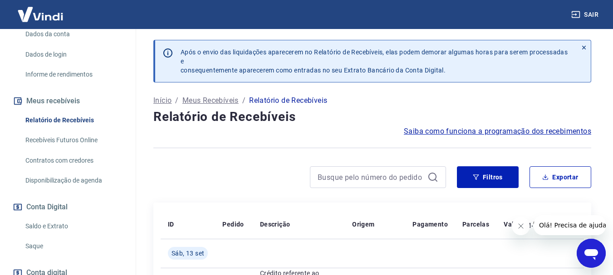 Image resolution: width=613 pixels, height=275 pixels. I want to click on h4: Relatório de Recebíveis, so click(372, 117).